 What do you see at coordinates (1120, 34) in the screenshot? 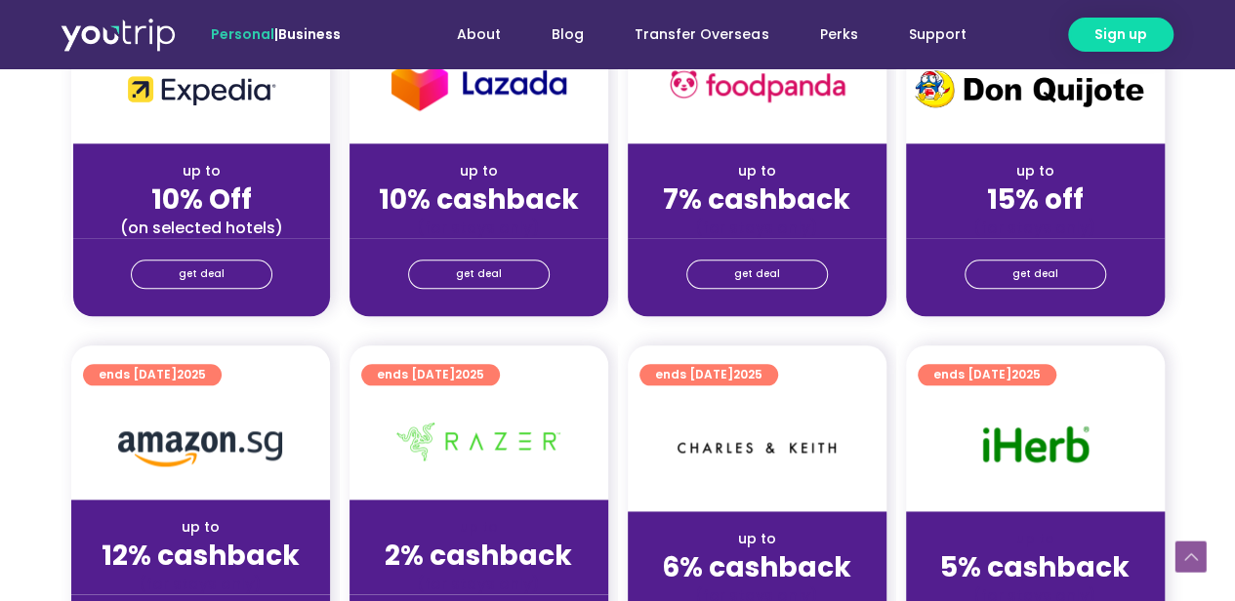
I see `span: Sign up` at bounding box center [1120, 34].